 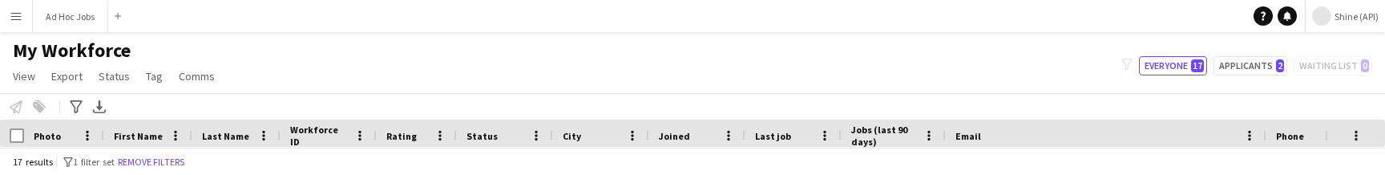 What do you see at coordinates (71, 16) in the screenshot?
I see `button: Ad Hoc Jobs` at bounding box center [71, 16].